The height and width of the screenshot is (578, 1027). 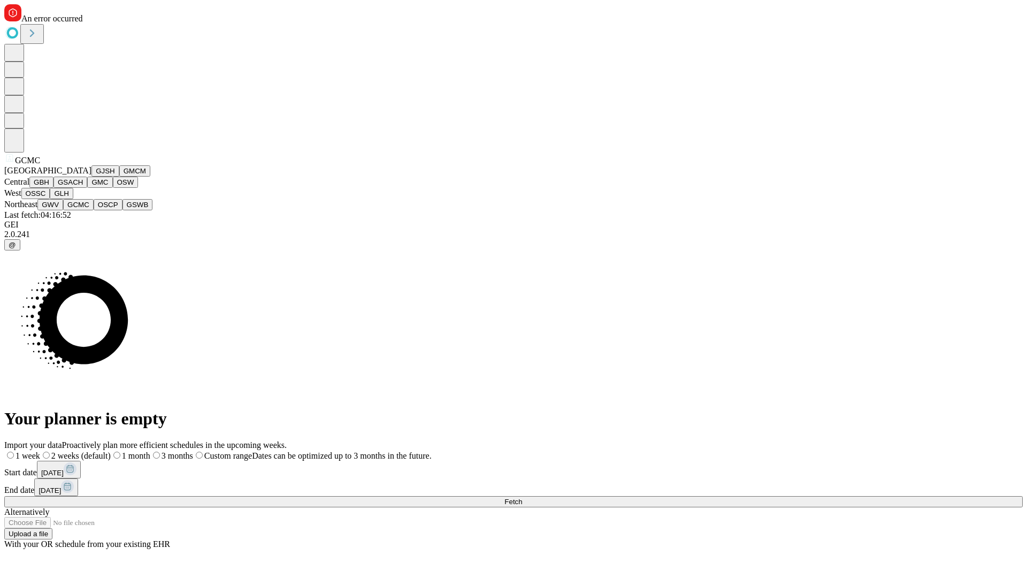 What do you see at coordinates (36, 193) in the screenshot?
I see `button: OSSC` at bounding box center [36, 193].